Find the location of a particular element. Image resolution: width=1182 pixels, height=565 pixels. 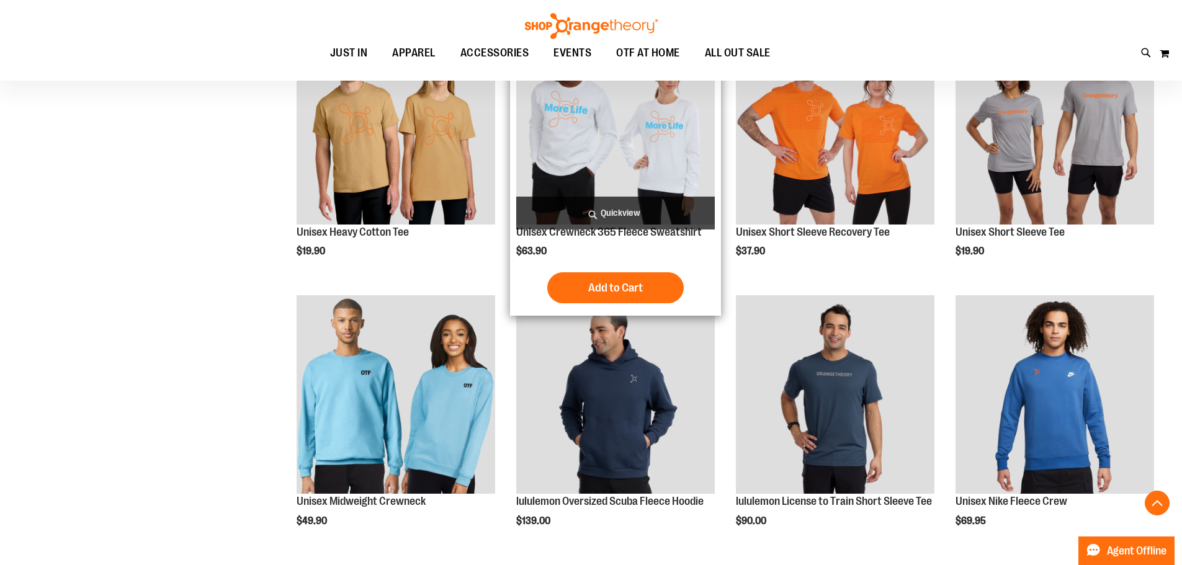

span: ACCESSORIES is located at coordinates (495, 53).